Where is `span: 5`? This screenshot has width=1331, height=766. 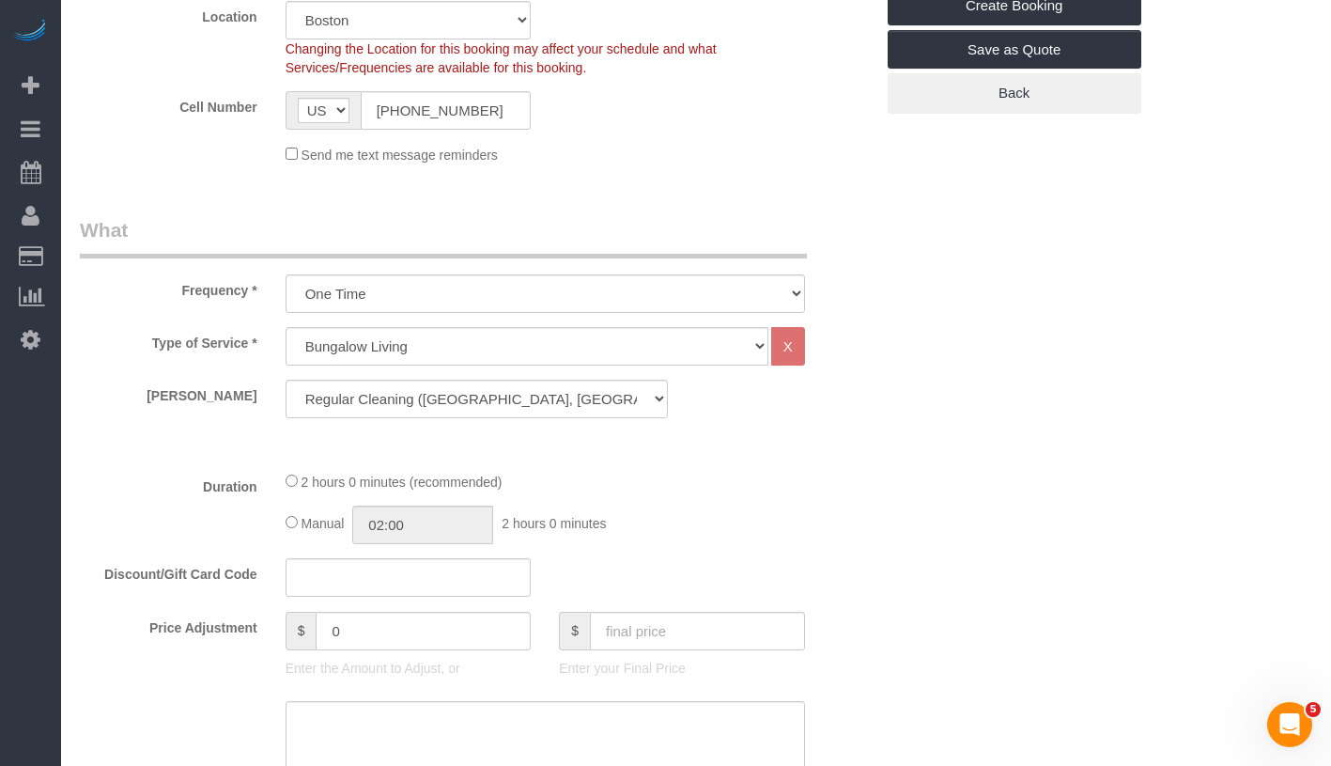
span: 5 is located at coordinates (1313, 709).